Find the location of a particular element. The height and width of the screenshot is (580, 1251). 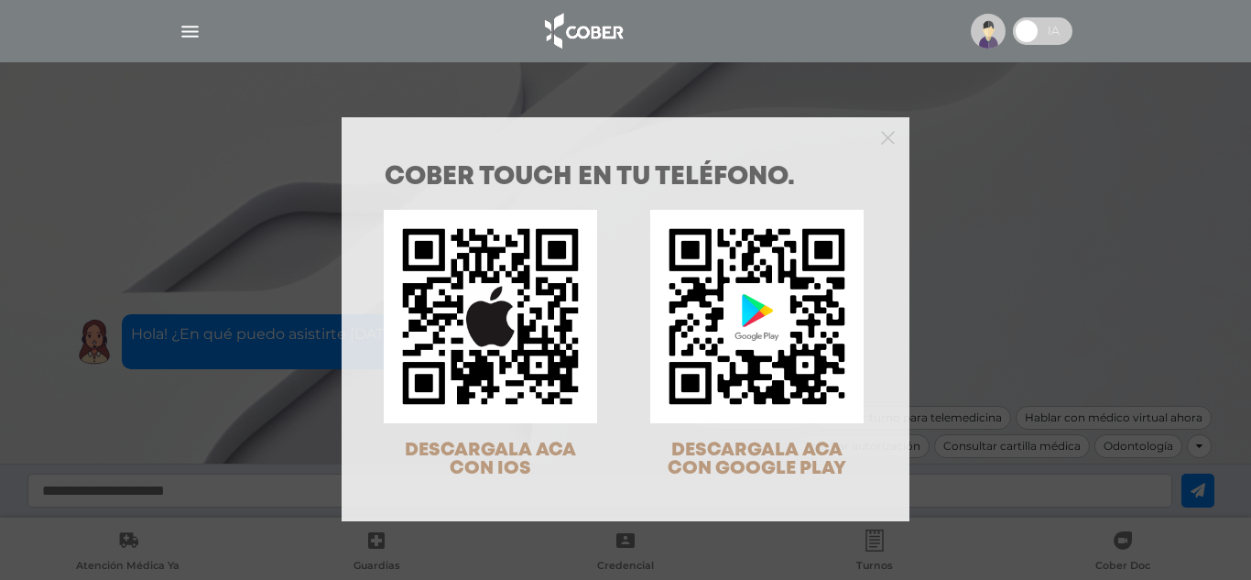

button: Close is located at coordinates (888, 137).